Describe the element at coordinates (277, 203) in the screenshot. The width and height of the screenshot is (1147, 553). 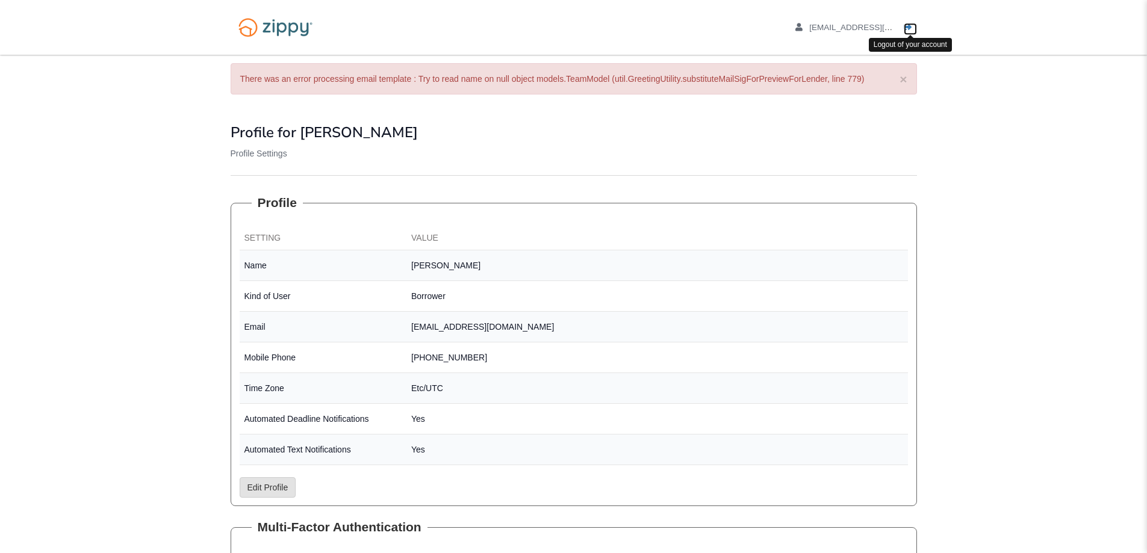
I see `legend: Profile` at that location.